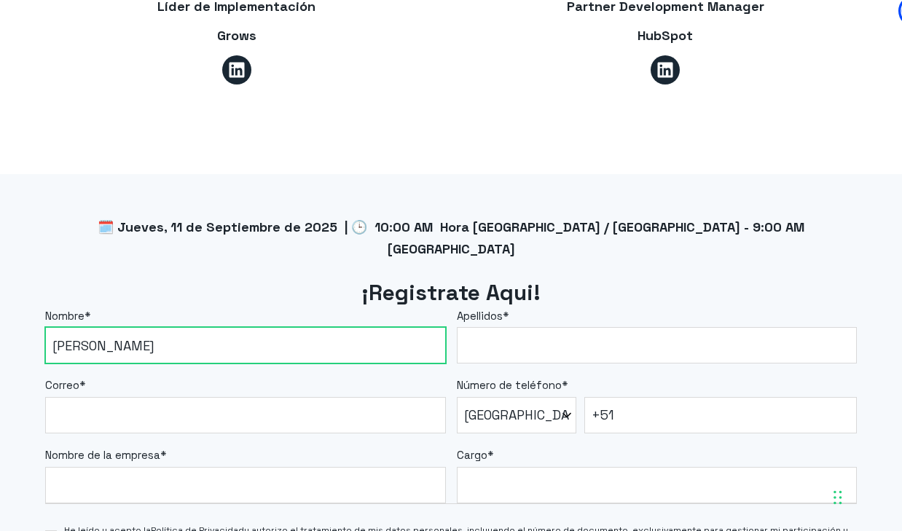 The image size is (902, 531). I want to click on div: Arrastrar, so click(838, 497).